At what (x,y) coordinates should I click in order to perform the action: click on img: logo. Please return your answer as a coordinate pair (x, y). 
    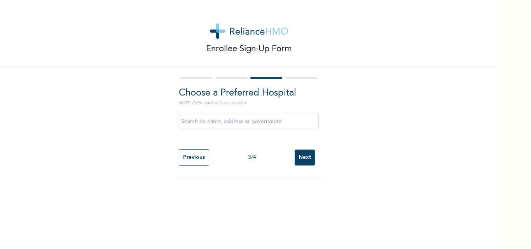
    Looking at the image, I should click on (249, 31).